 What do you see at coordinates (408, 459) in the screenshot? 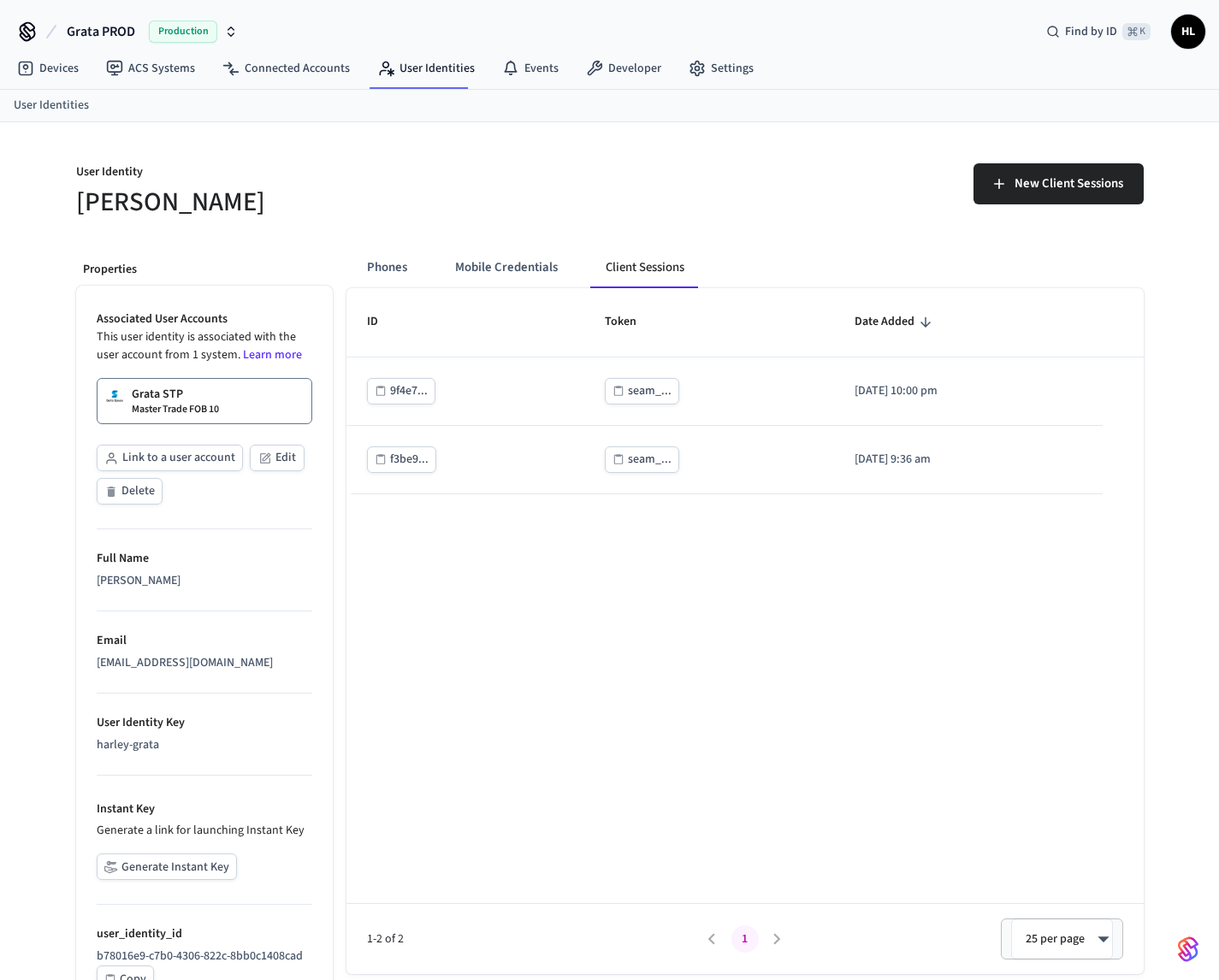
I see `div: f3be9...` at bounding box center [408, 459].